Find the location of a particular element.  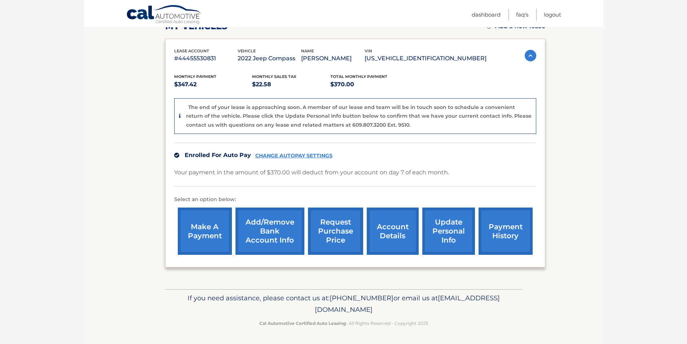

p: 2022 Jeep Compass is located at coordinates (269, 58).